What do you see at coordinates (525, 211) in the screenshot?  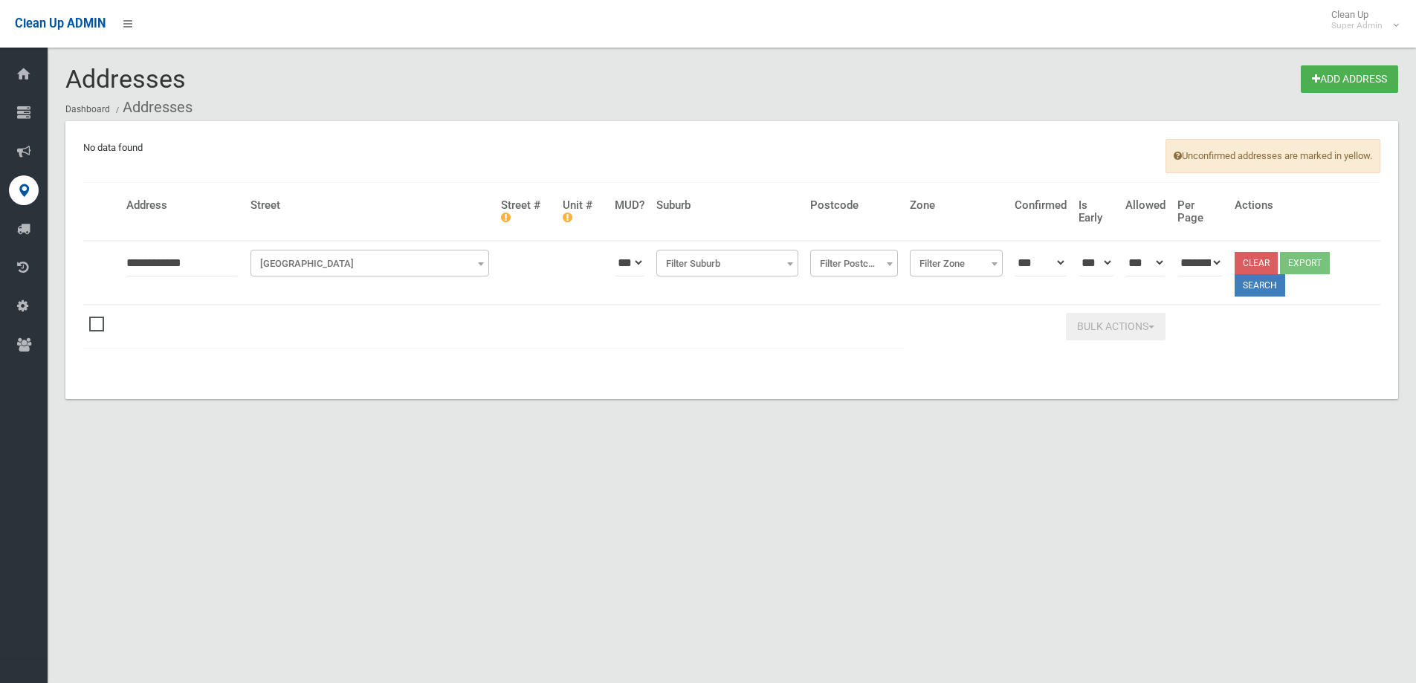 I see `h4: Street #` at bounding box center [525, 211].